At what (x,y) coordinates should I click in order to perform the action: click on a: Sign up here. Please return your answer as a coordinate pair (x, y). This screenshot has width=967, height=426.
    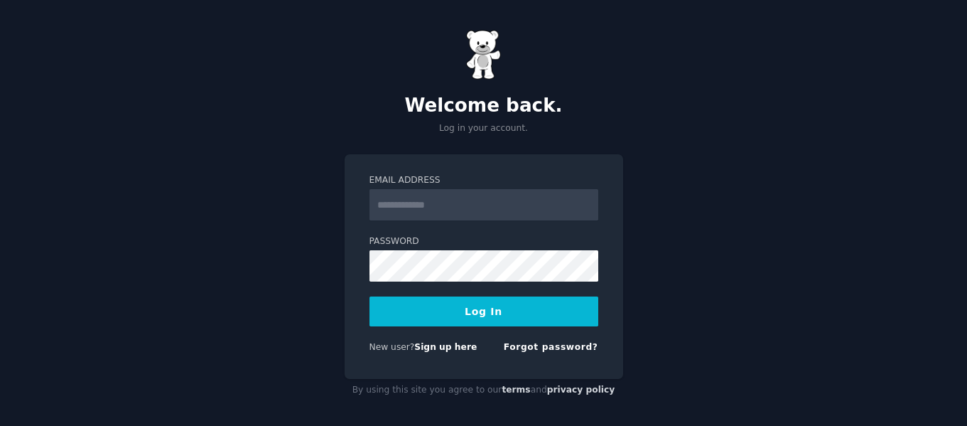
    Looking at the image, I should click on (446, 347).